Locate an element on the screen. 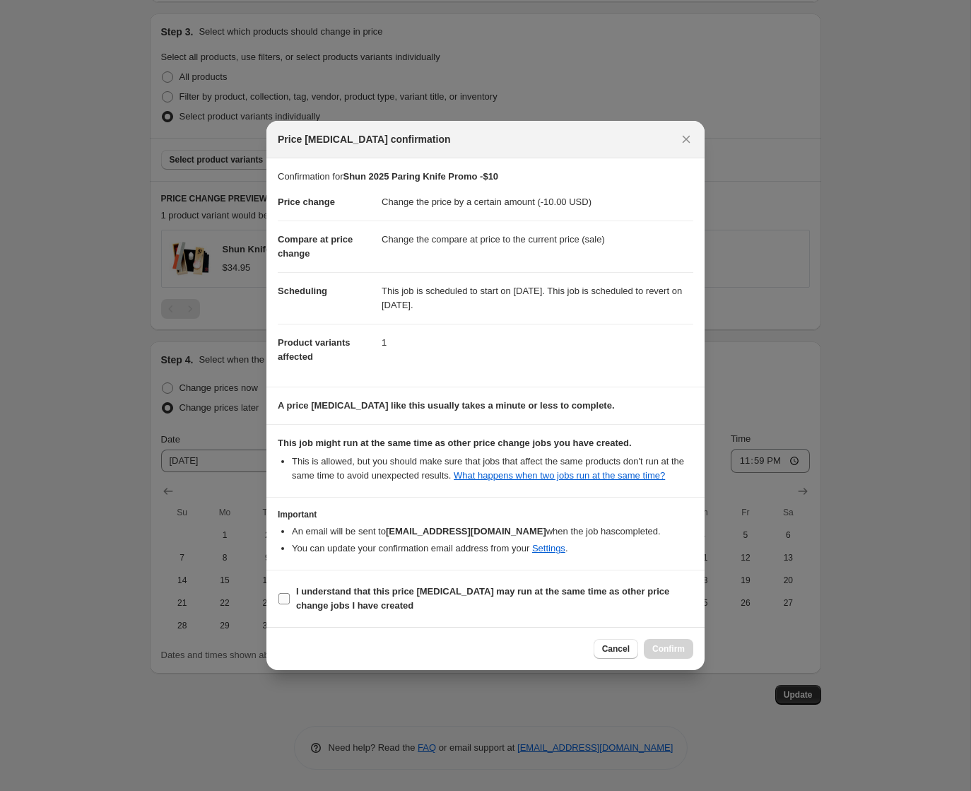  a: Settings is located at coordinates (549, 548).